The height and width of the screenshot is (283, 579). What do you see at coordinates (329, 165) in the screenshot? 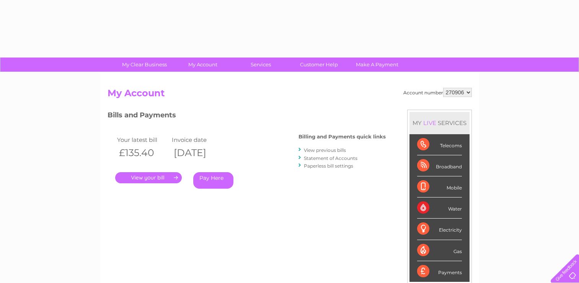
I see `a: Paperless bill settings` at bounding box center [329, 165].